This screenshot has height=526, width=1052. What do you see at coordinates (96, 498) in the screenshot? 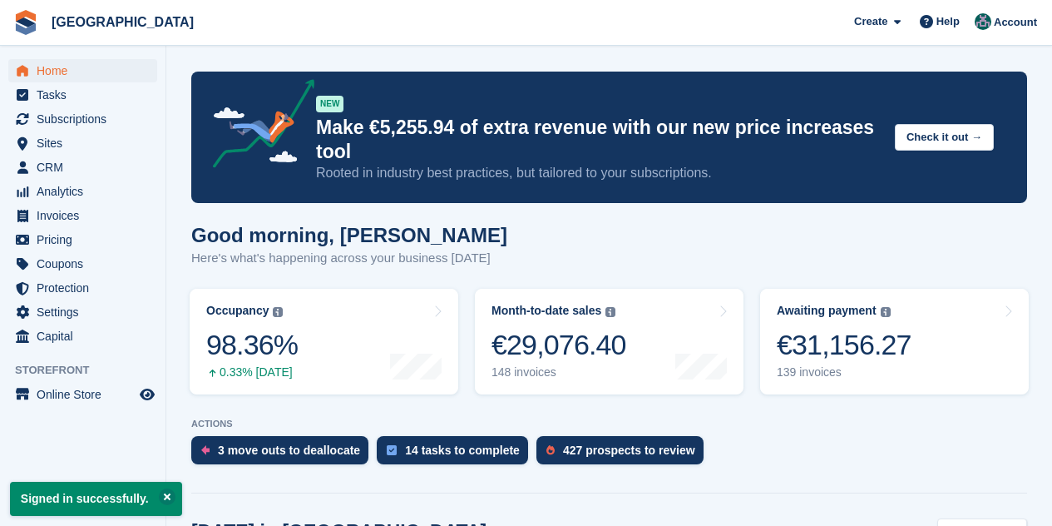
I see `p: Signed in successfully.` at bounding box center [96, 498].